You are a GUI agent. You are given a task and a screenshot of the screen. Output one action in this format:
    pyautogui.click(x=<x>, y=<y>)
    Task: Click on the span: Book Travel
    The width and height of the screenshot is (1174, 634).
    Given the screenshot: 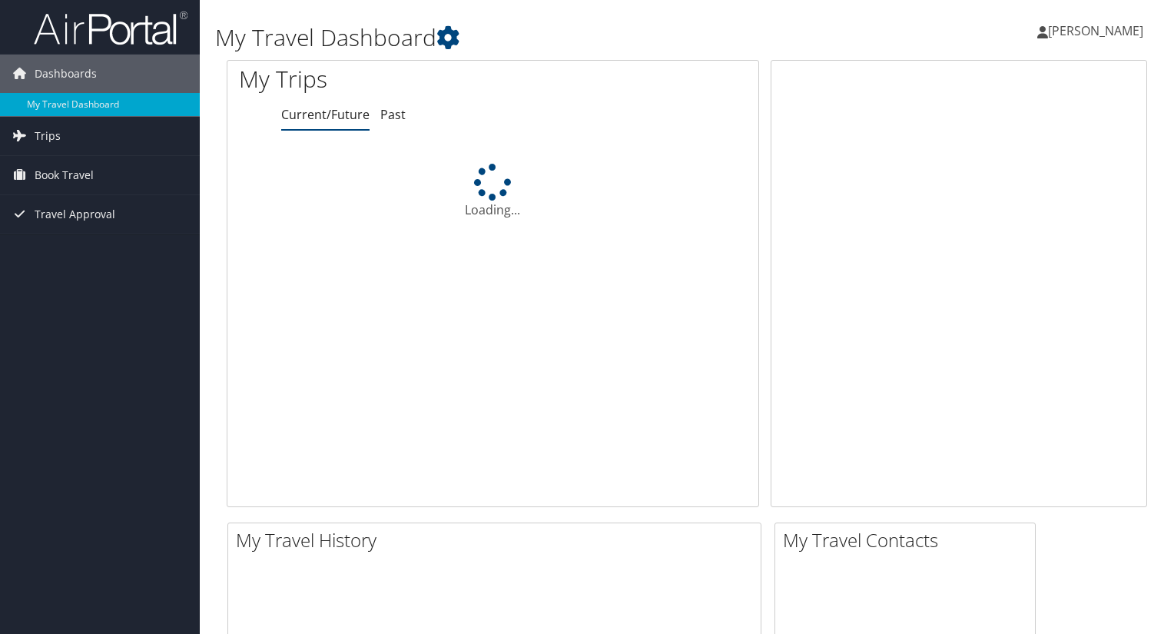 What is the action you would take?
    pyautogui.click(x=64, y=175)
    